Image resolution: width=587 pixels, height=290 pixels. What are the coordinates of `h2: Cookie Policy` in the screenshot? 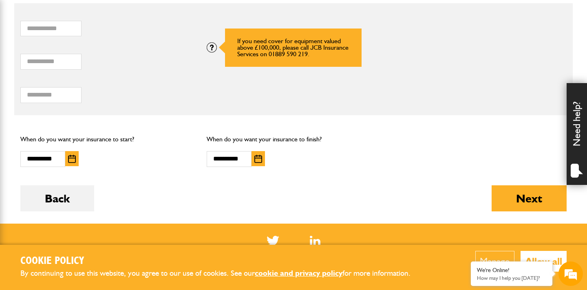 It's located at (222, 261).